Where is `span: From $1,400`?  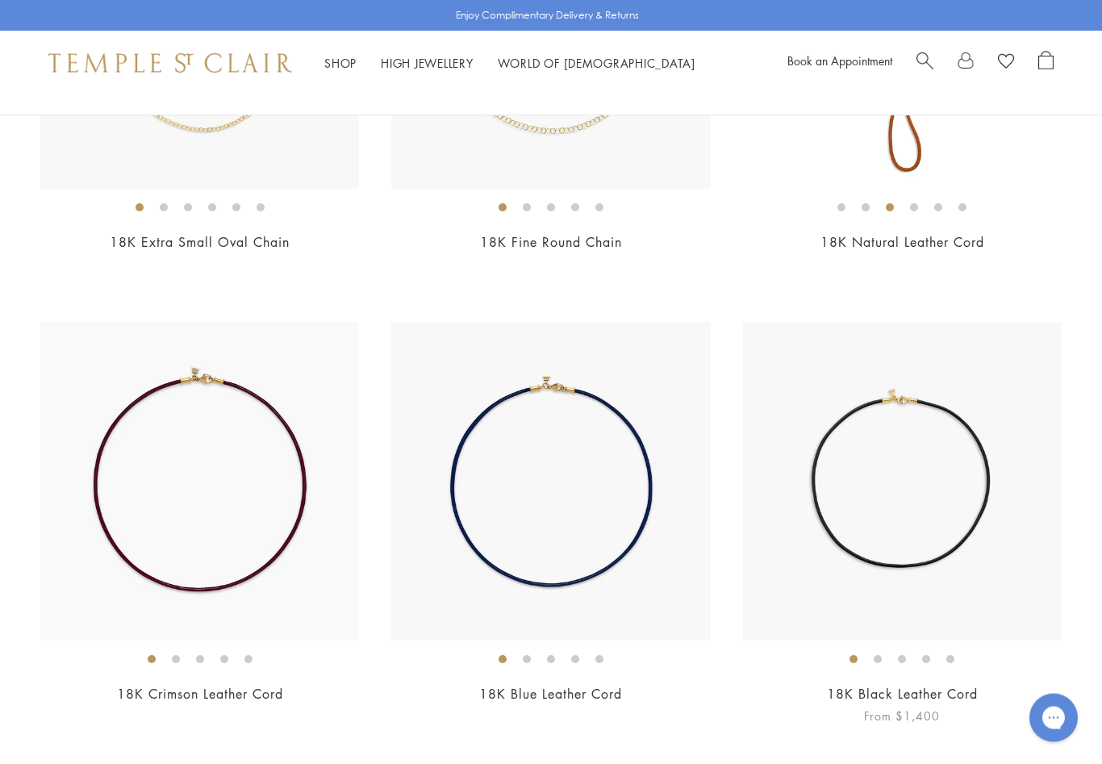
span: From $1,400 is located at coordinates (902, 716).